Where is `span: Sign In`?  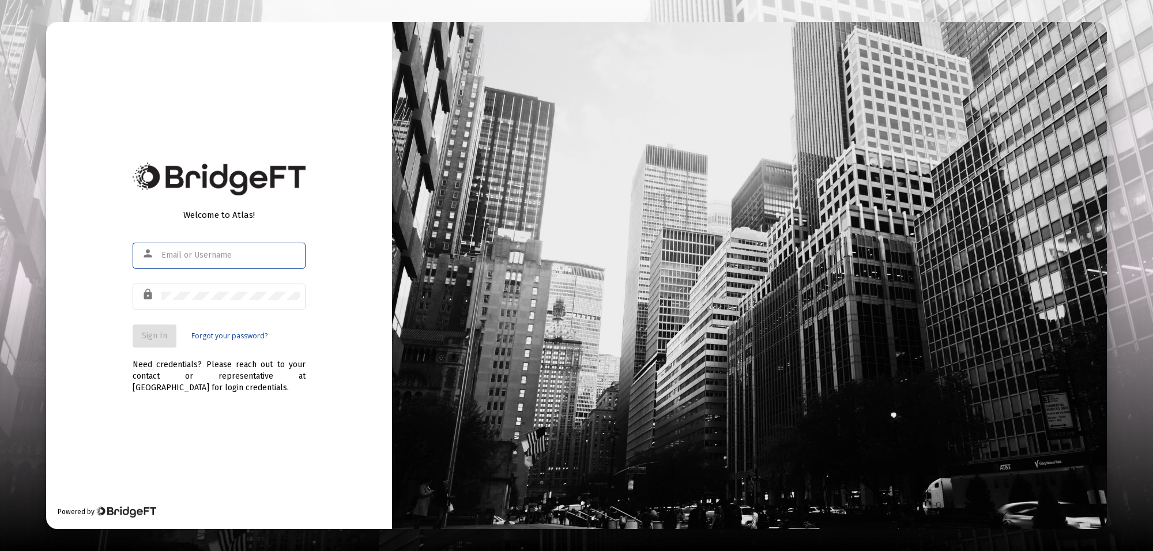 span: Sign In is located at coordinates (155, 336).